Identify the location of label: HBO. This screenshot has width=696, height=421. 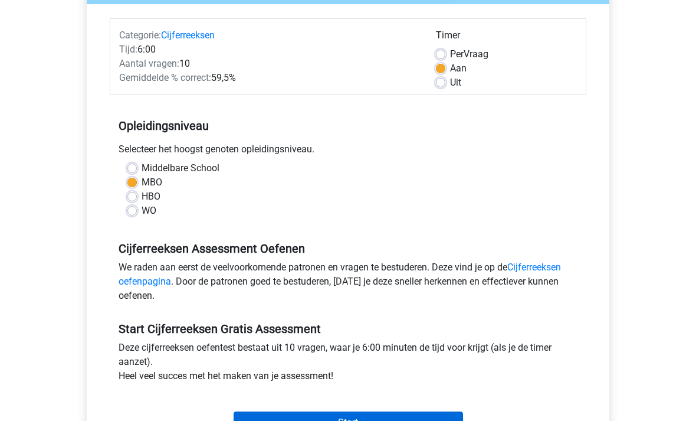
(151, 197).